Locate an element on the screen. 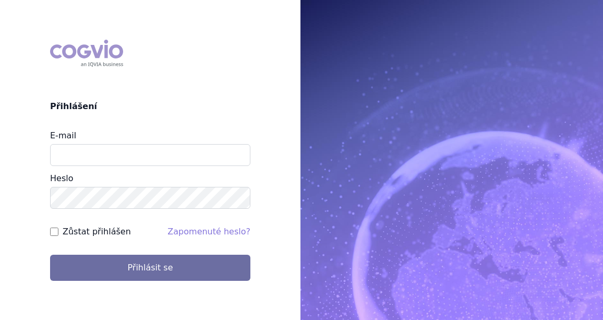 Image resolution: width=603 pixels, height=320 pixels. a: Zapomenuté heslo? is located at coordinates (209, 231).